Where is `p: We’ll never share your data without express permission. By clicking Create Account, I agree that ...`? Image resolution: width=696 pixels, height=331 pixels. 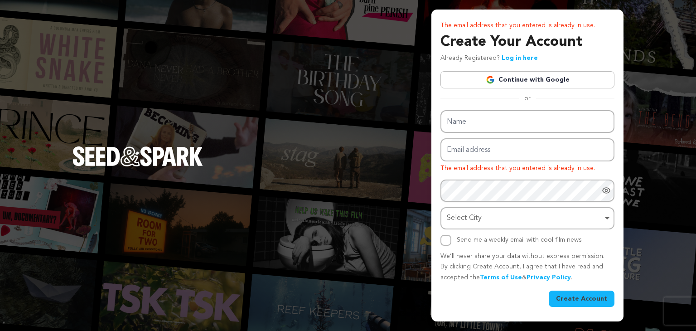
p: We’ll never share your data without express permission. By clicking Create Account, I agree that ... is located at coordinates (527, 267).